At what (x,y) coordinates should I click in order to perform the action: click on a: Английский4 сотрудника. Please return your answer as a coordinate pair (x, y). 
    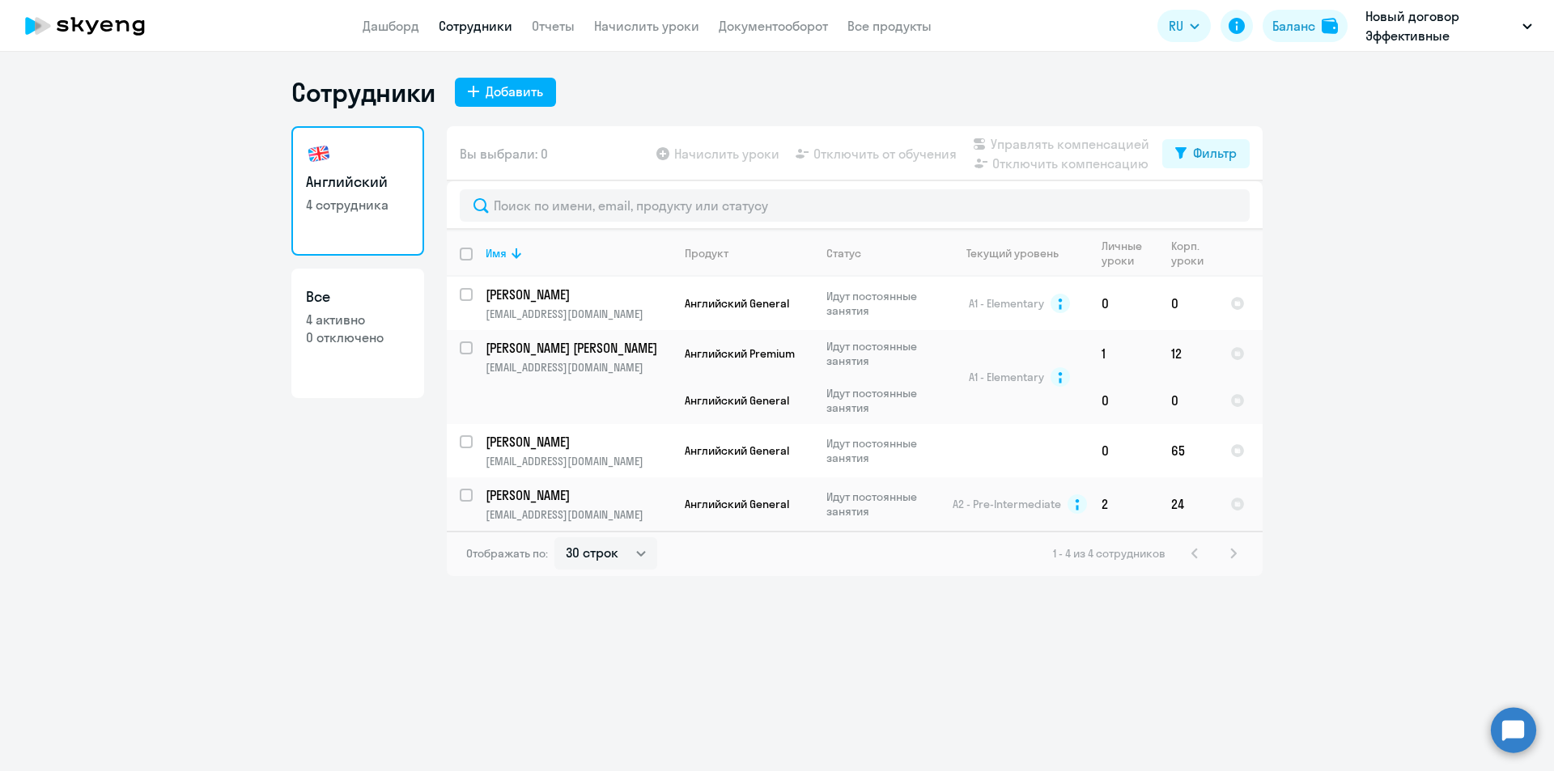
    Looking at the image, I should click on (358, 191).